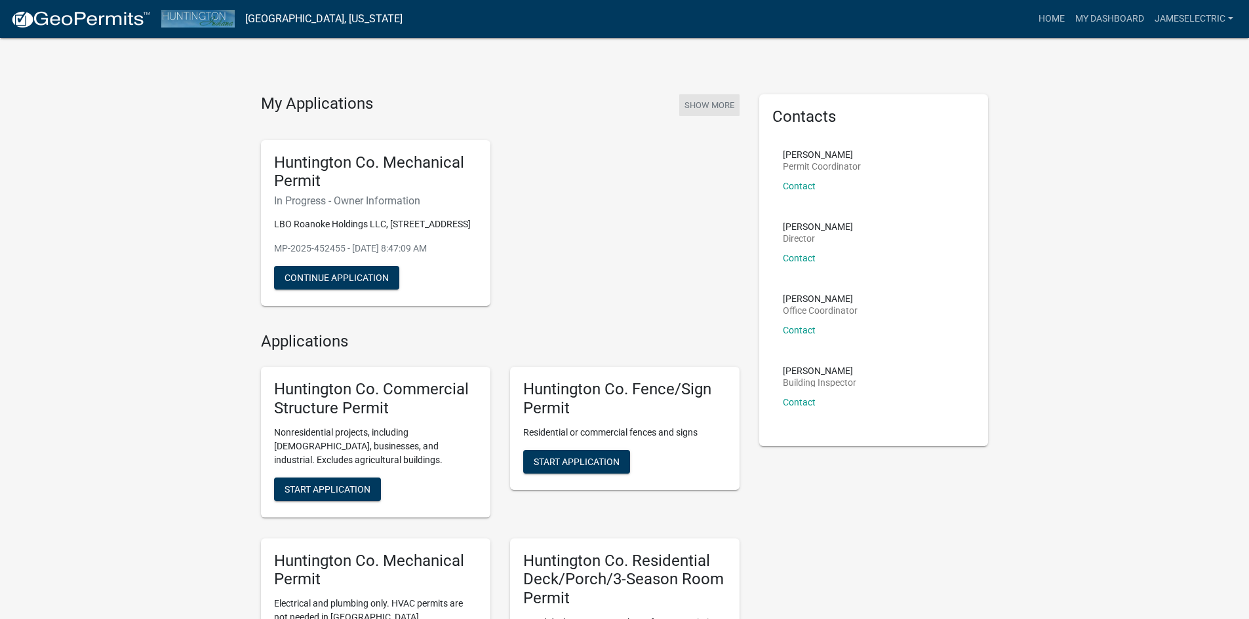  I want to click on img: Huntington County, Indiana, so click(198, 18).